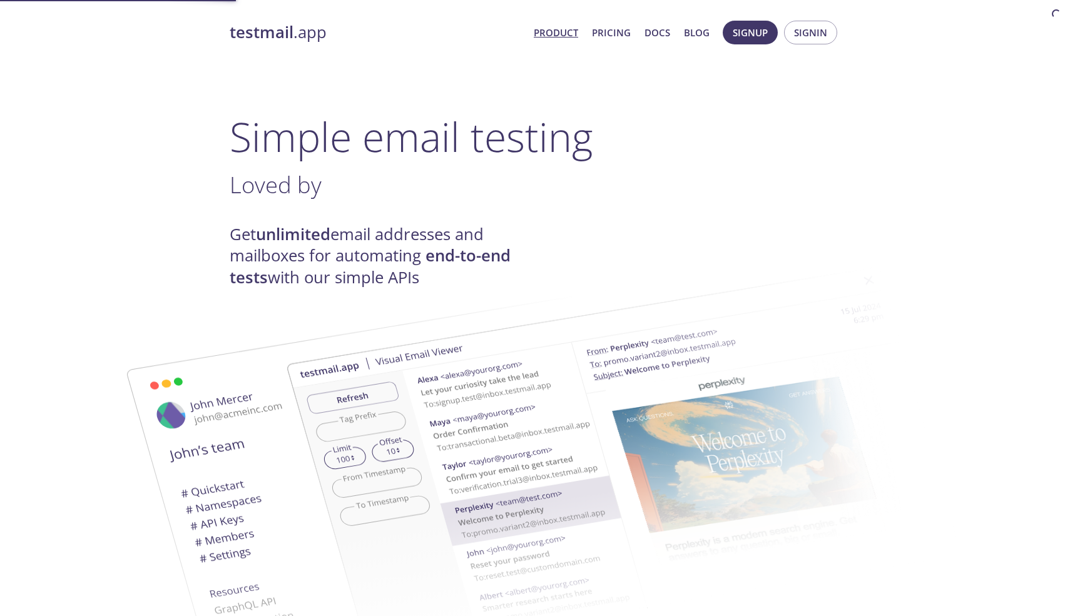 This screenshot has width=1070, height=616. I want to click on span: Signup, so click(750, 33).